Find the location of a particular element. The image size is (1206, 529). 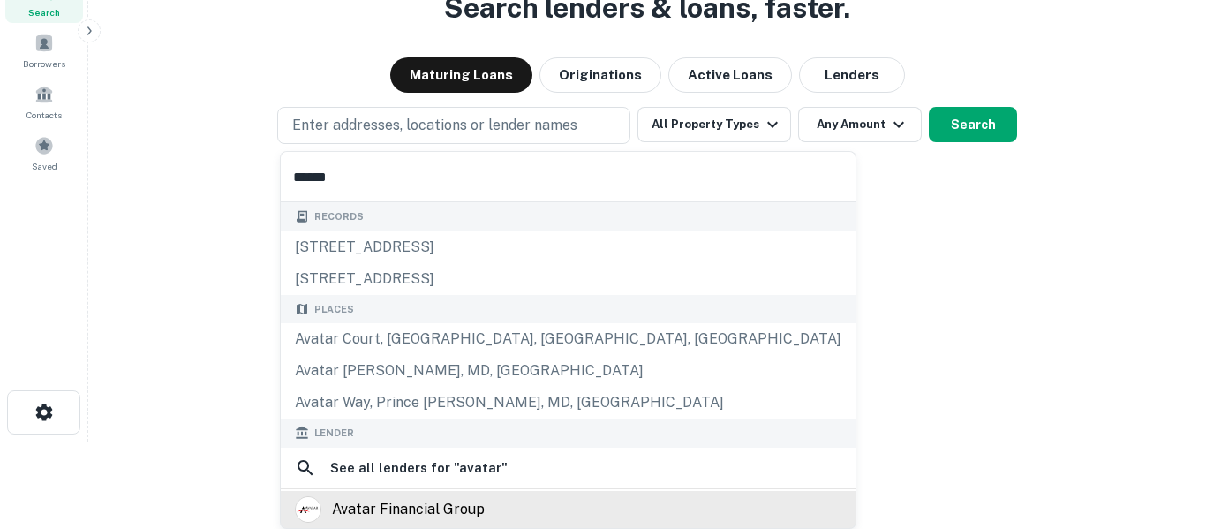

button: Enter addresses, locations or lender names is located at coordinates (454, 125).